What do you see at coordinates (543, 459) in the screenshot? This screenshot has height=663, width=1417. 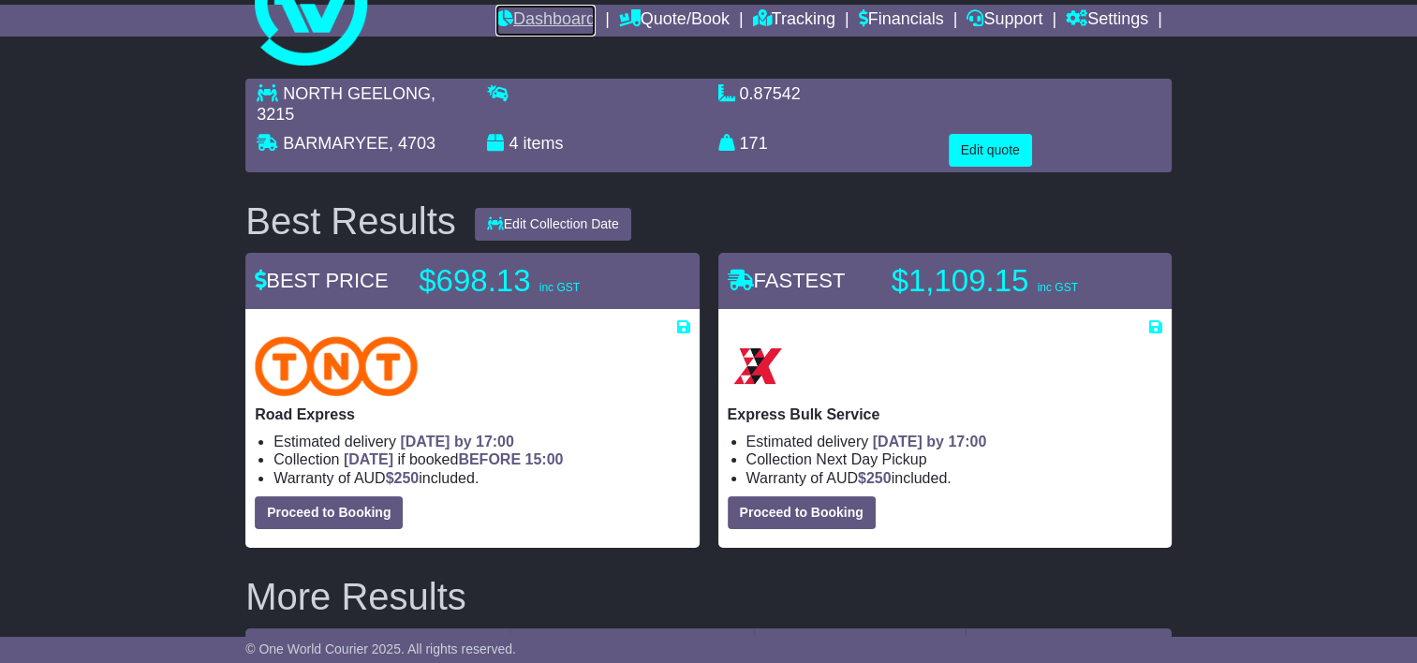 I see `span: 15:00` at bounding box center [543, 459].